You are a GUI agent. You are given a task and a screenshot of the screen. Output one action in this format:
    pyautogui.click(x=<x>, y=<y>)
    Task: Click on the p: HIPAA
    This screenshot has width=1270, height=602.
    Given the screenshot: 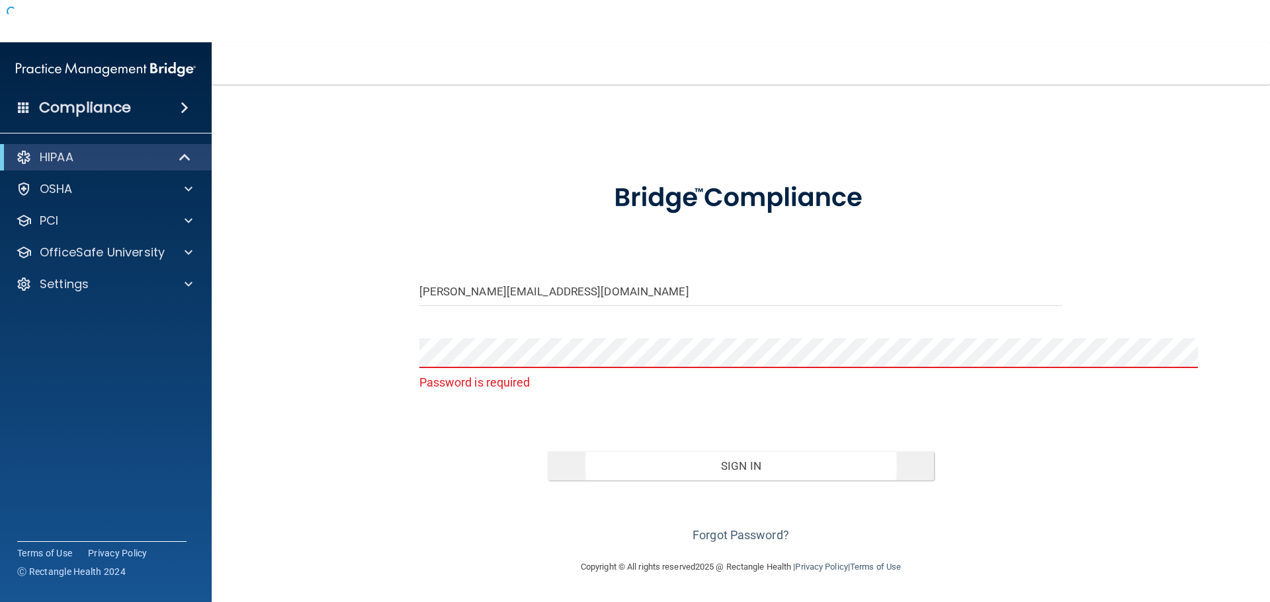 What is the action you would take?
    pyautogui.click(x=56, y=157)
    